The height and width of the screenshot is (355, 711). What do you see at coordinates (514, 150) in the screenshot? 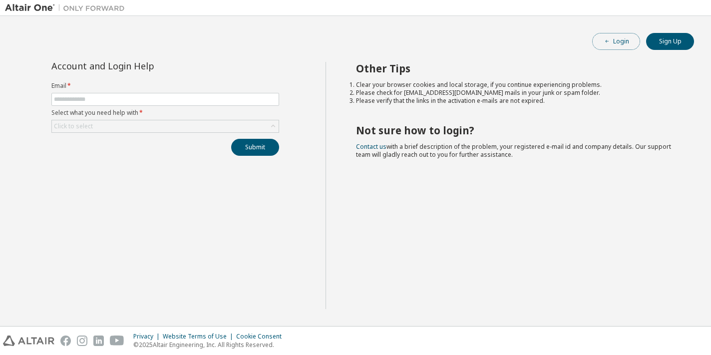
I see `span: with a brief description of the problem, your registered e-mail id and company details. Our suppo...` at bounding box center [514, 150].